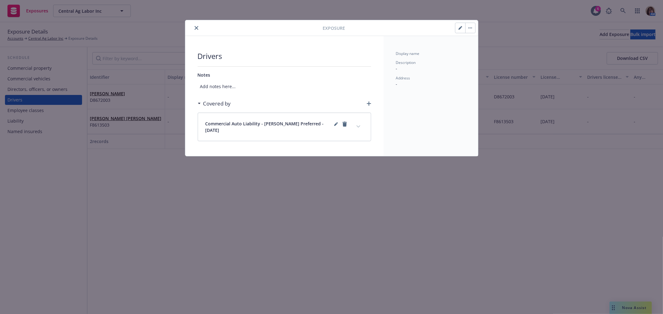 The height and width of the screenshot is (314, 663). I want to click on h3: Covered by, so click(217, 104).